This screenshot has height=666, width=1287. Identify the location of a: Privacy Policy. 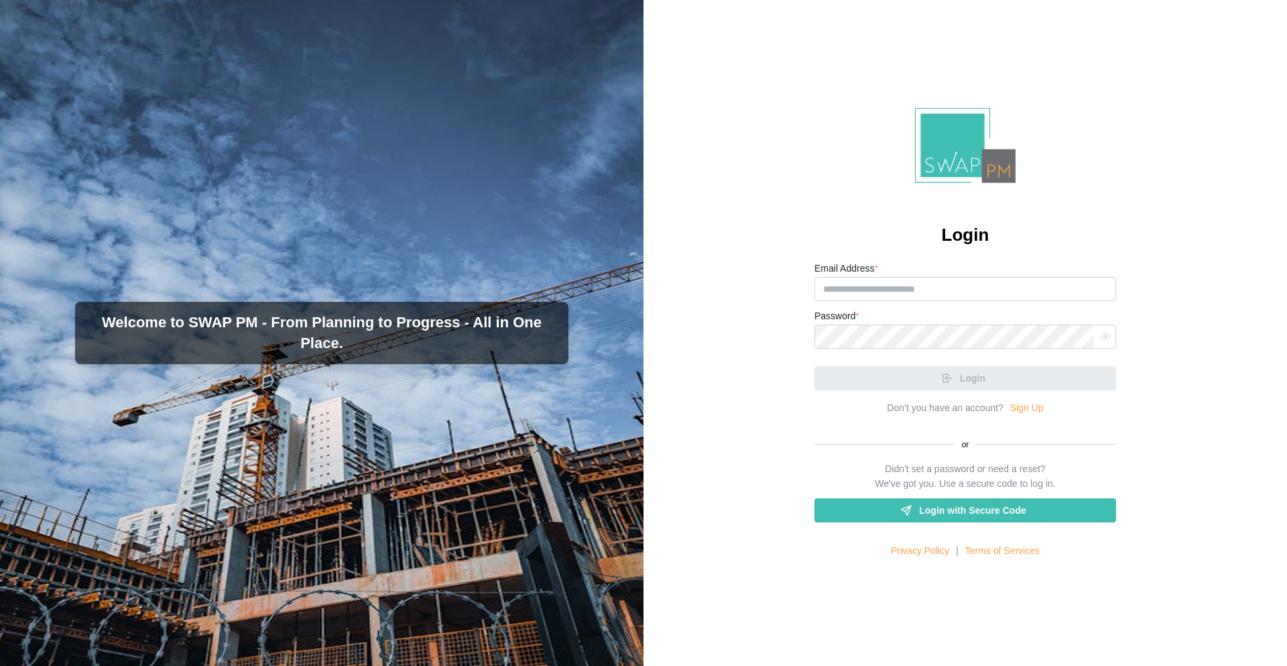
(920, 551).